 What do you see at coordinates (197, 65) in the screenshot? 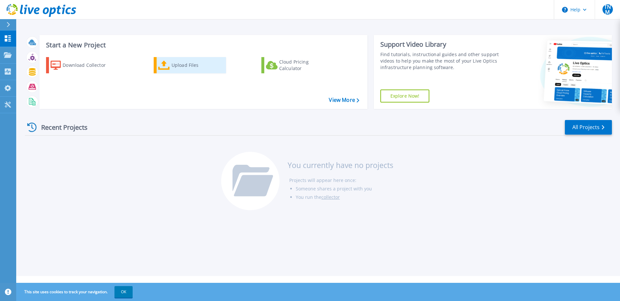
I see `div: Upload Files` at bounding box center [197, 65].